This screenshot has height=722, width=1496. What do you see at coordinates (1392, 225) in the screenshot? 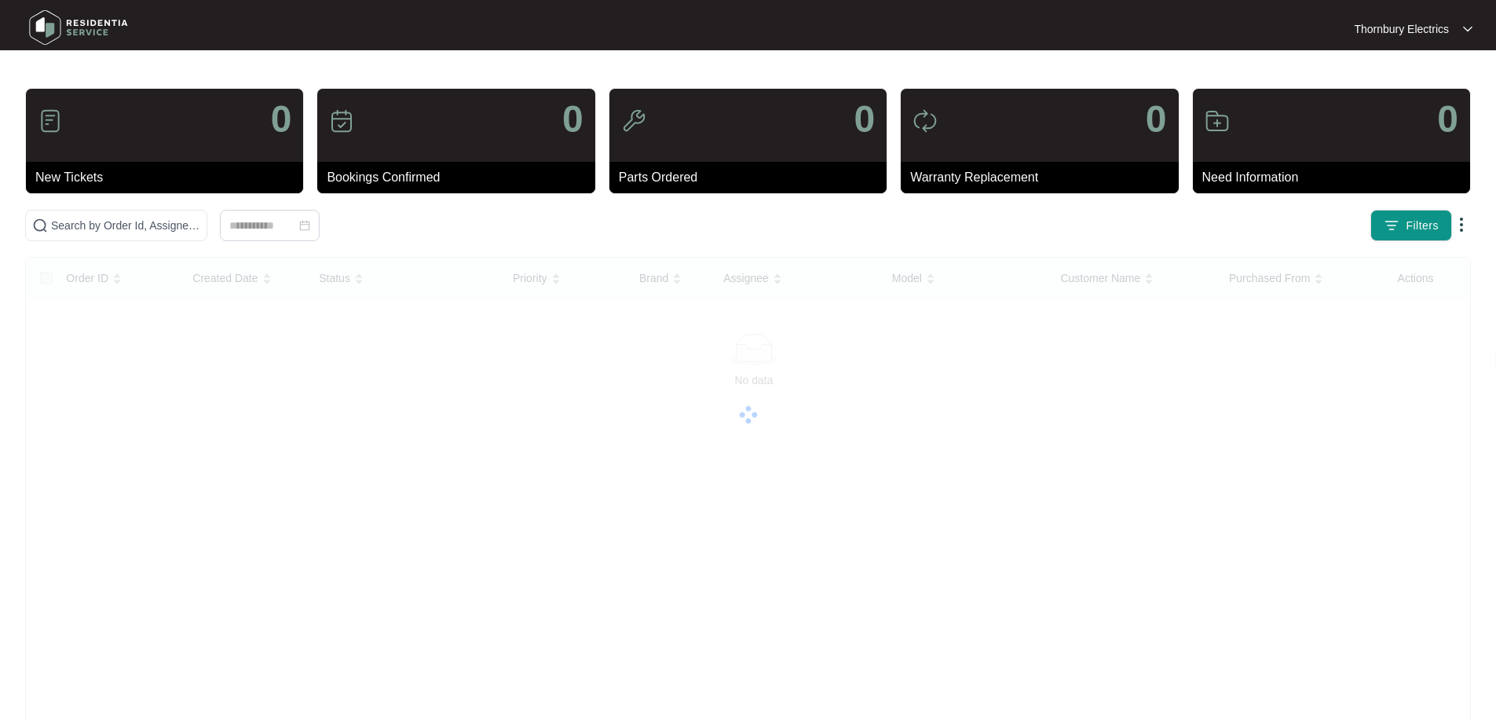
I see `img: filter icon` at bounding box center [1392, 225].